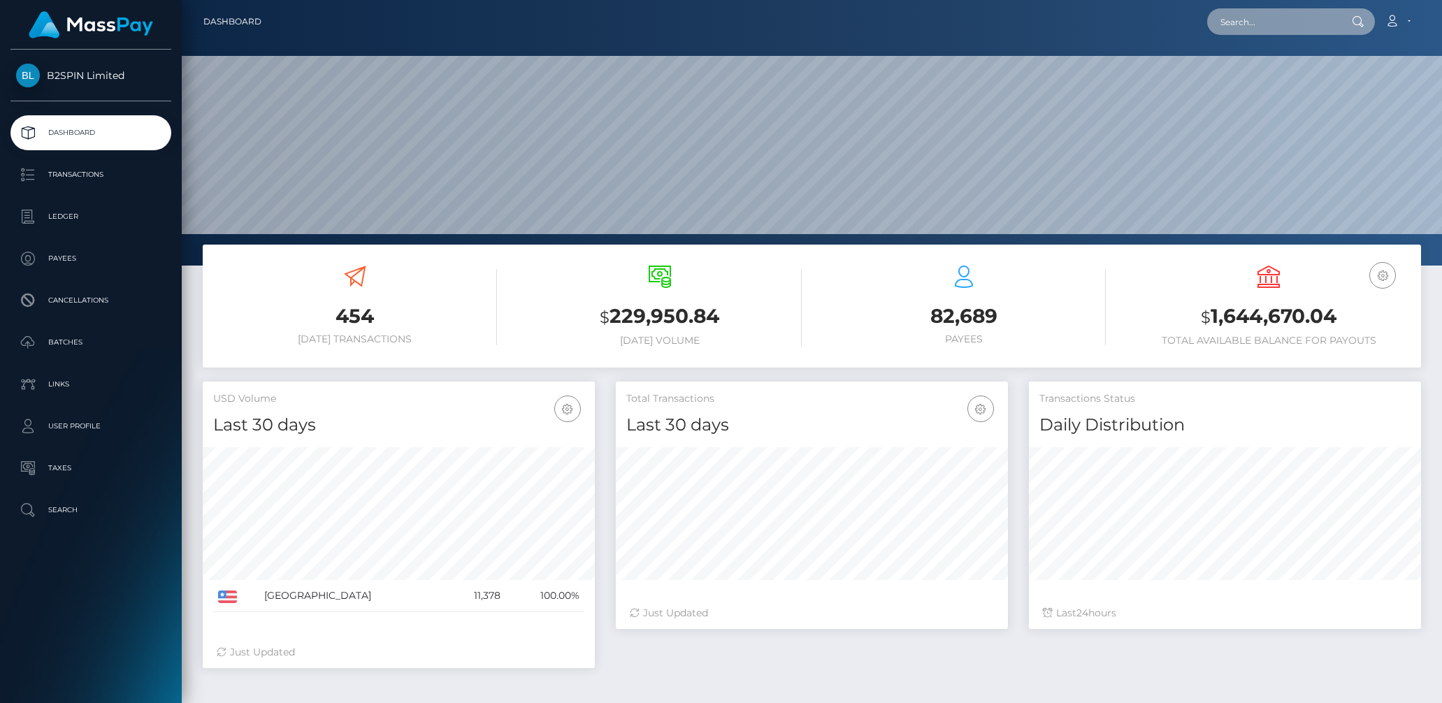 This screenshot has height=703, width=1442. What do you see at coordinates (965, 316) in the screenshot?
I see `h3: 82,689` at bounding box center [965, 316].